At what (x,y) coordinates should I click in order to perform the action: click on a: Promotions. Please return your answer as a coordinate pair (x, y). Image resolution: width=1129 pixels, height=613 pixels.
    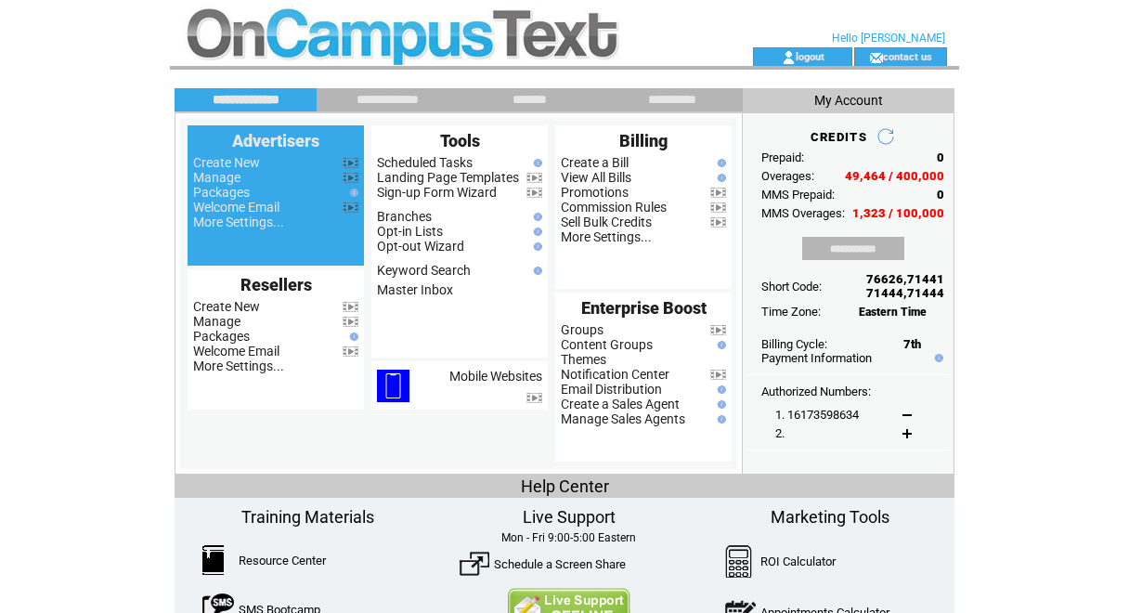
    Looking at the image, I should click on (594, 192).